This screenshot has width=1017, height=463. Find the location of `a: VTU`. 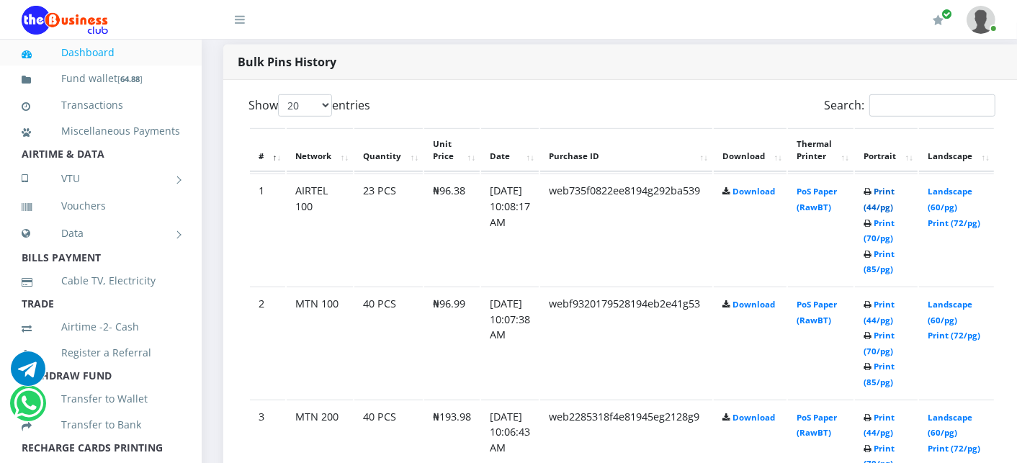

a: VTU is located at coordinates (101, 179).